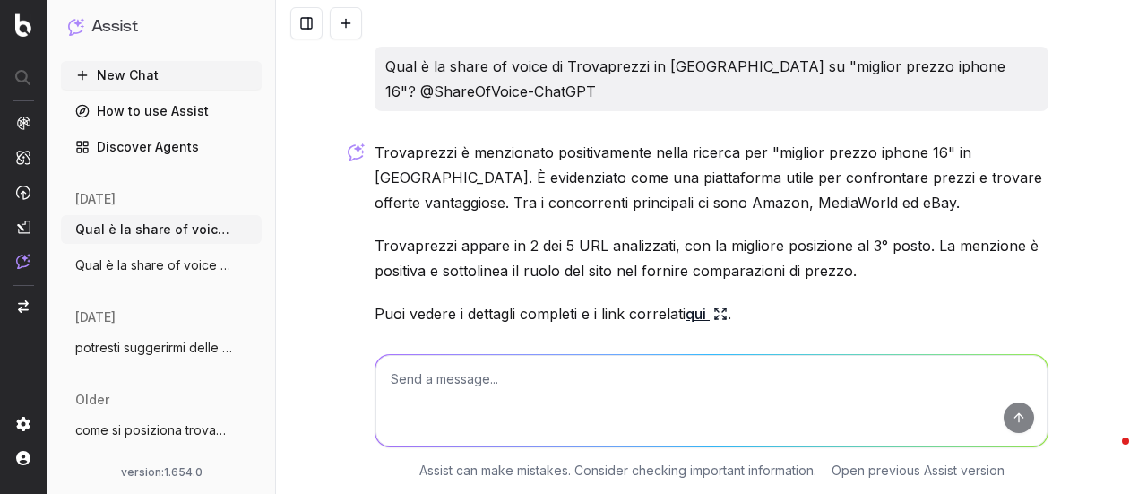 The image size is (1147, 494). Describe the element at coordinates (154, 466) in the screenshot. I see `span: @KeywordsSuggestions vorrei le top keywo` at that location.